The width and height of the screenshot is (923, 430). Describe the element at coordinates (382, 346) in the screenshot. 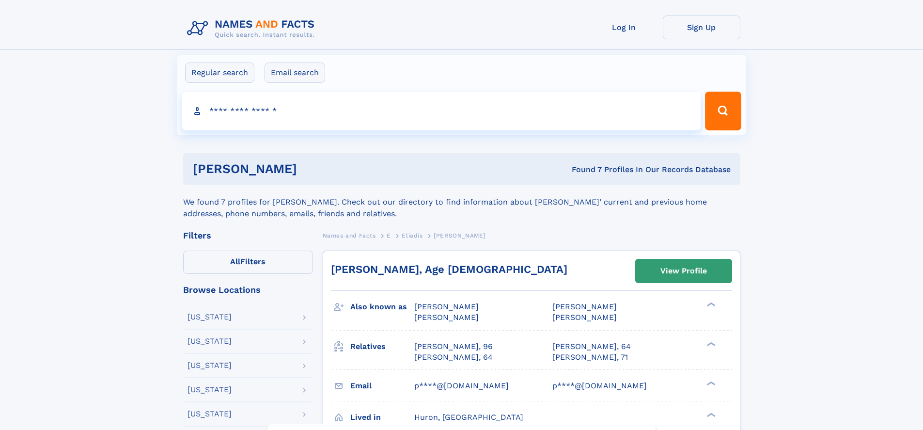

I see `h3: Relatives` at that location.